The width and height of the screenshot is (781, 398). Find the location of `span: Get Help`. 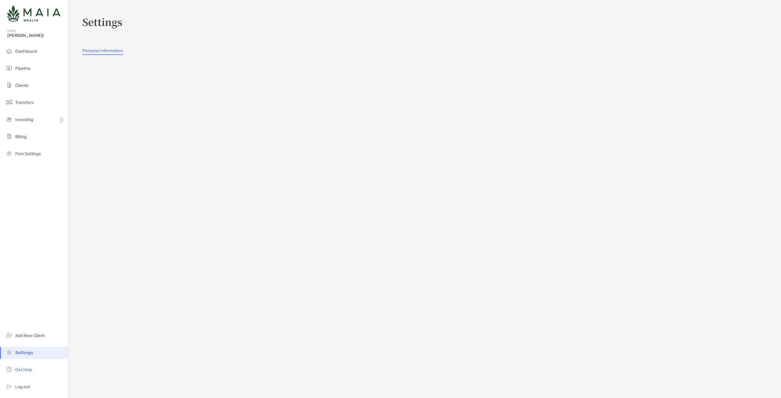

span: Get Help is located at coordinates (23, 370).